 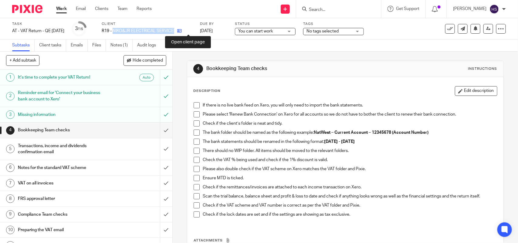 What do you see at coordinates (350, 187) in the screenshot?
I see `p: Check if the remittances/invoices are attached to each income transaction on Xero.` at bounding box center [350, 187].